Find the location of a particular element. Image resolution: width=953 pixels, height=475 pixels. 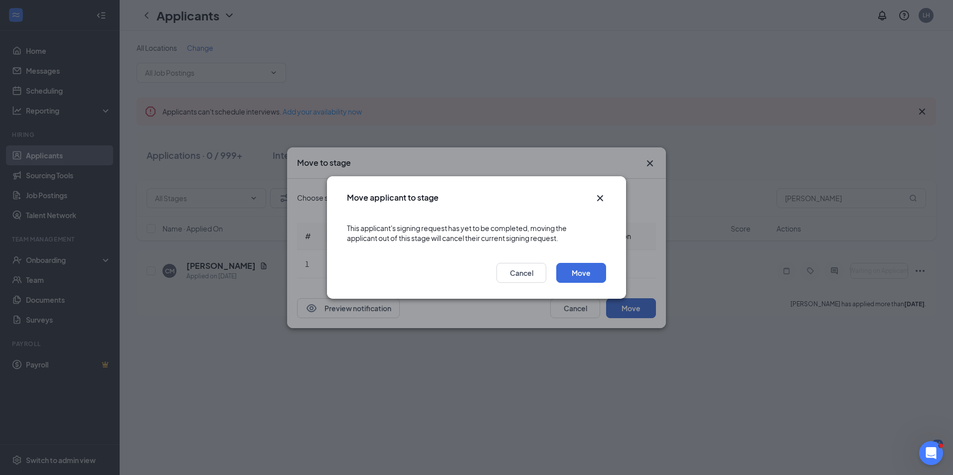

svg: Cross is located at coordinates (600, 198).